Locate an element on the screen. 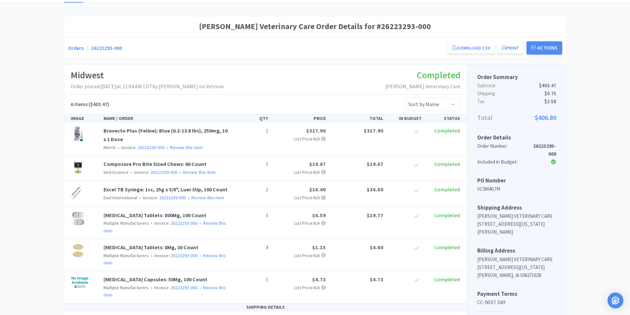  h5: Order Details is located at coordinates (516, 138).